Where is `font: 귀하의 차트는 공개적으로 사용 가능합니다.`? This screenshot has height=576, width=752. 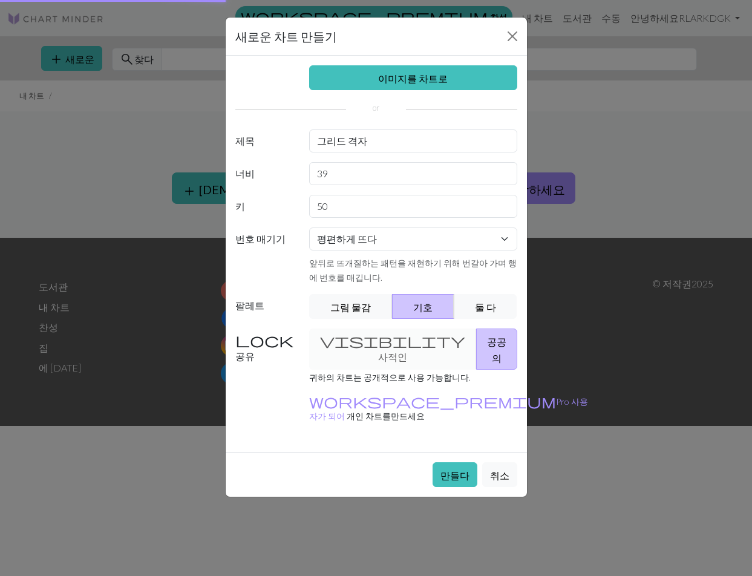 font: 귀하의 차트는 공개적으로 사용 가능합니다. is located at coordinates (390, 377).